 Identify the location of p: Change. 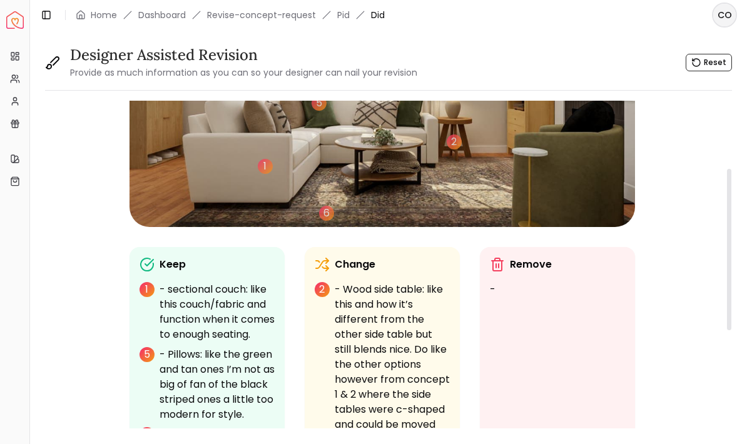
(355, 265).